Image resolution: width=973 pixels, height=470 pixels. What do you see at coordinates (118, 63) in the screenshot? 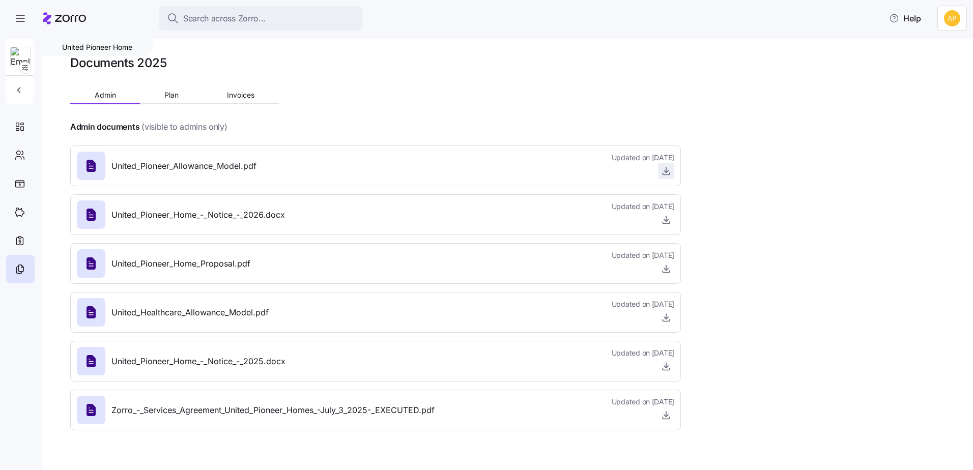
I see `h1: Documents 2025` at bounding box center [118, 63].